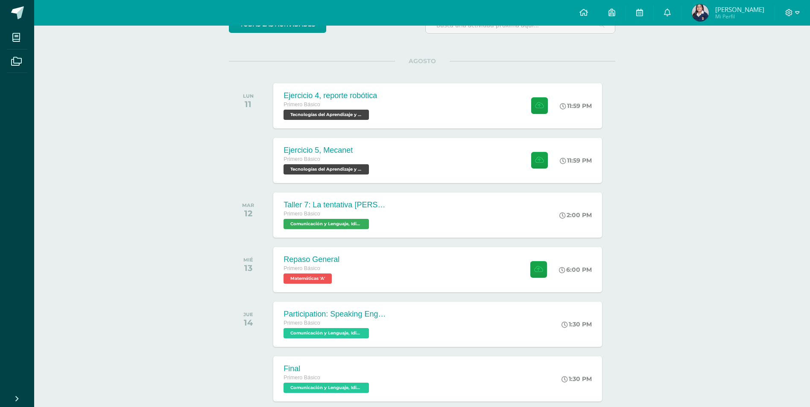  I want to click on div: Ejercicio 5, Mecanet, so click(327, 150).